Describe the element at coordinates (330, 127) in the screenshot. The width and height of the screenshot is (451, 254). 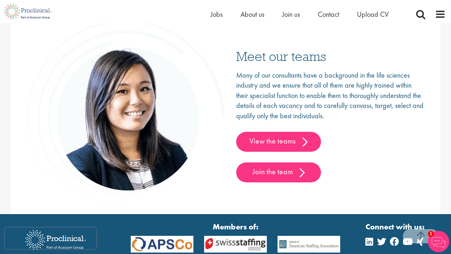
I see `div: Many of our consultants have a background in the life sciences industry and we ensure that all of...` at that location.